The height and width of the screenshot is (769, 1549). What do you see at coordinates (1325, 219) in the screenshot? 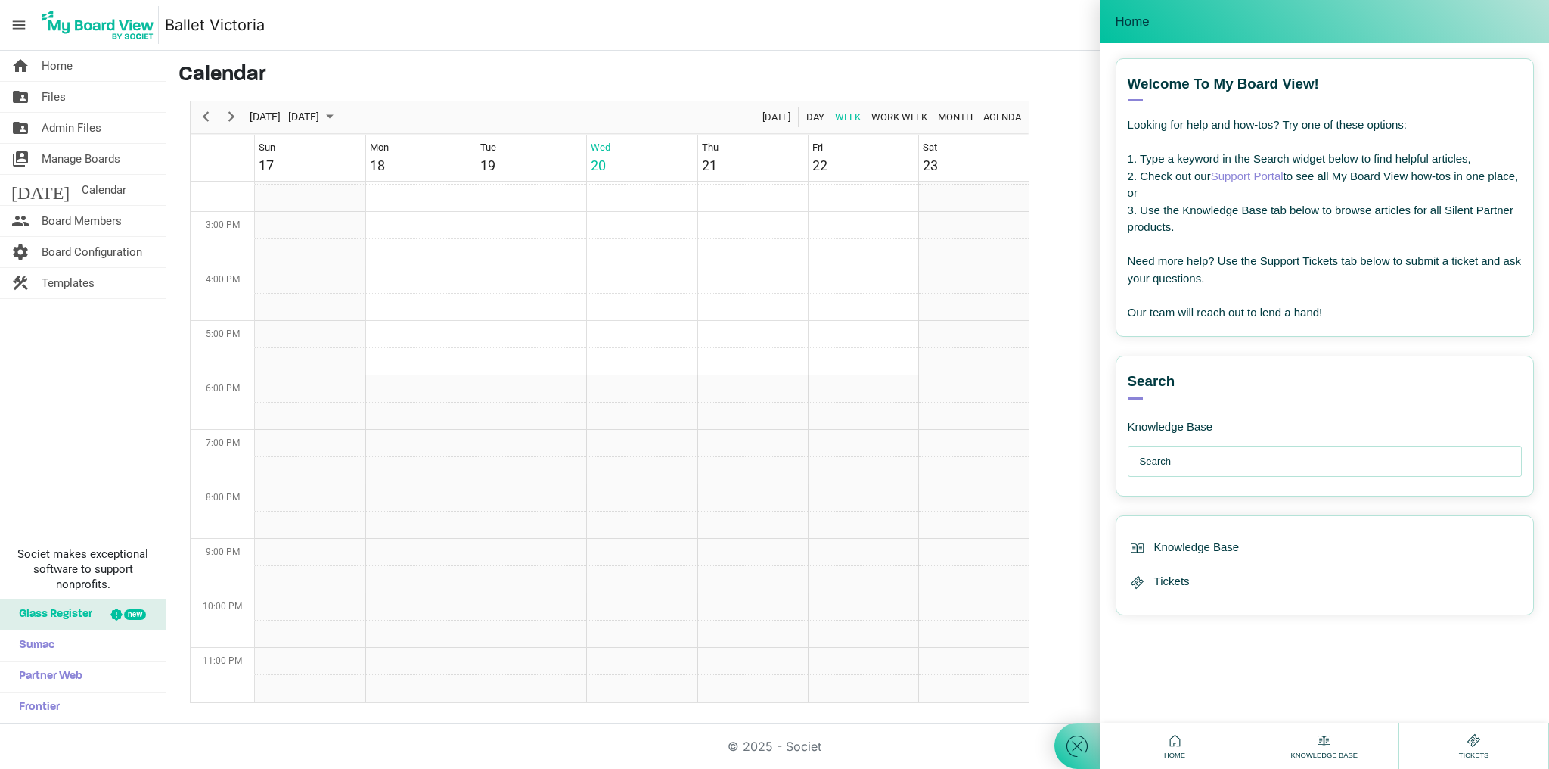
I see `div: 3. Use the Knowledge Base tab below to browse articles for all Silent Partner products.` at bounding box center [1325, 219].